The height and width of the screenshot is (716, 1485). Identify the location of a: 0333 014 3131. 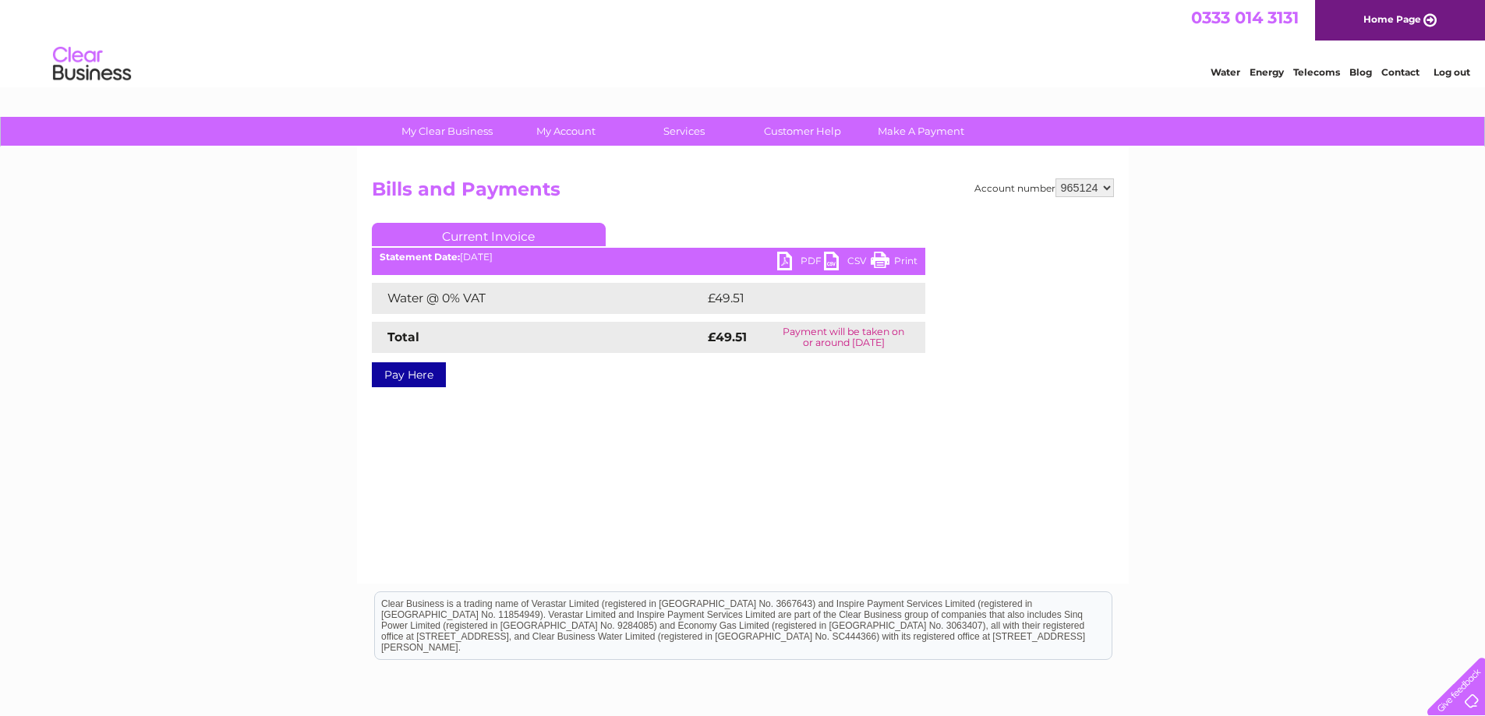
(1245, 17).